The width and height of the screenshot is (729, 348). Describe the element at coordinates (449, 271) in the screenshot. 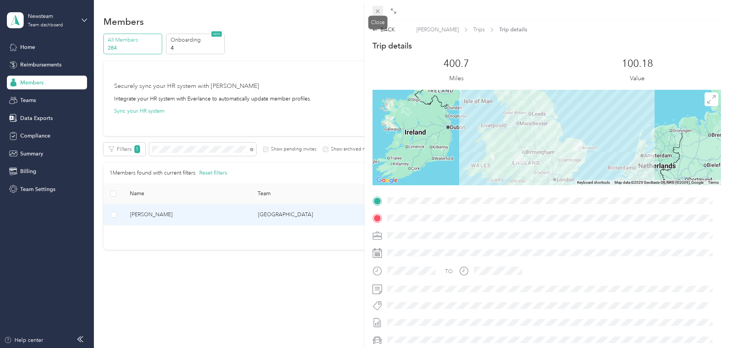

I see `div: TO` at that location.